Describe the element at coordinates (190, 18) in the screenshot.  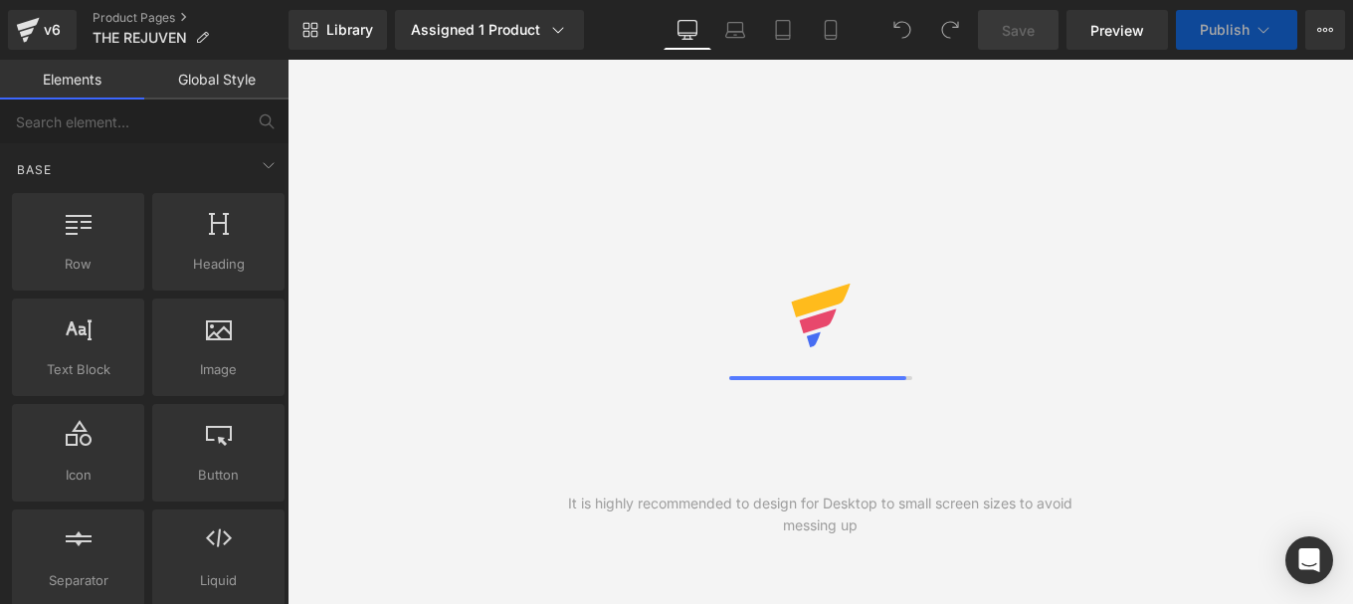
I see `a: Product Pages` at that location.